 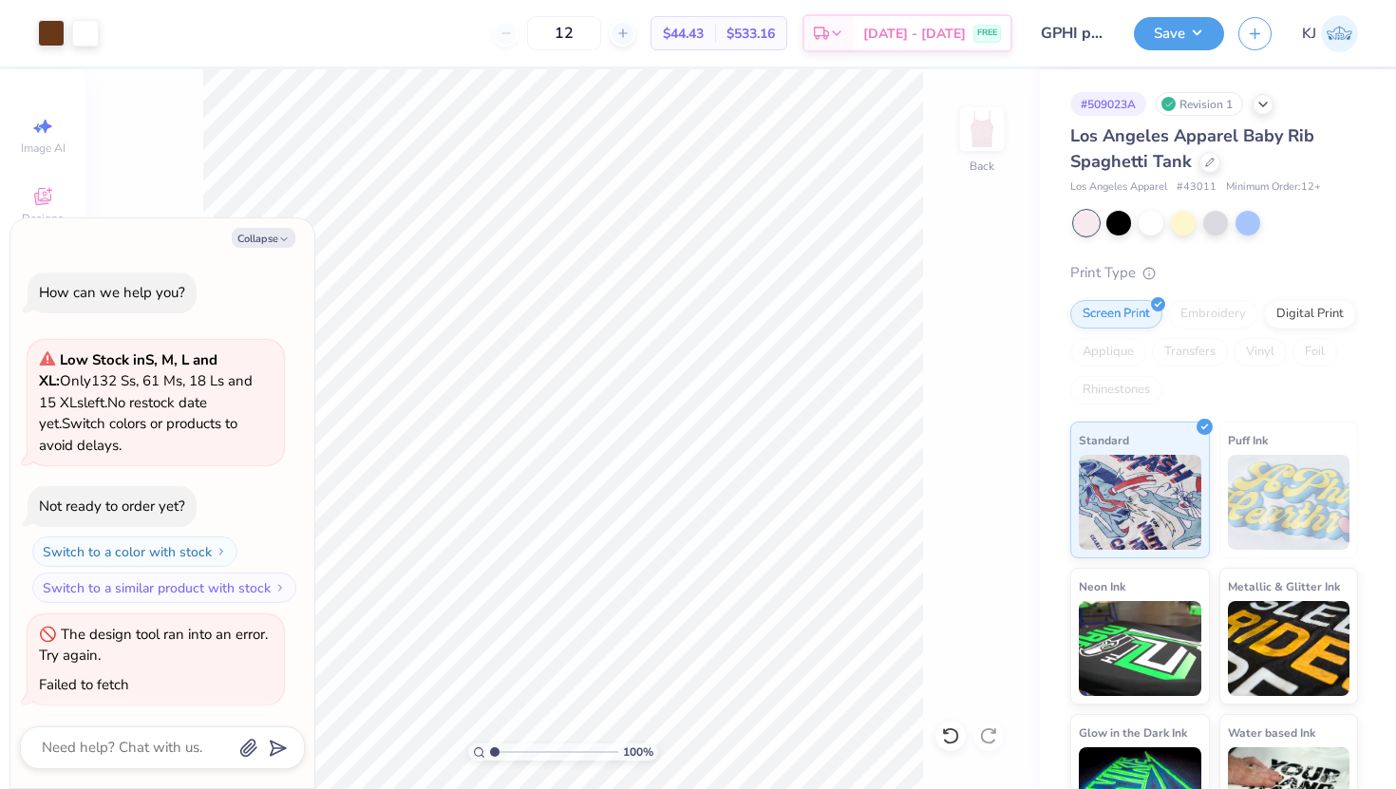 I want to click on a: KJ, so click(x=1330, y=33).